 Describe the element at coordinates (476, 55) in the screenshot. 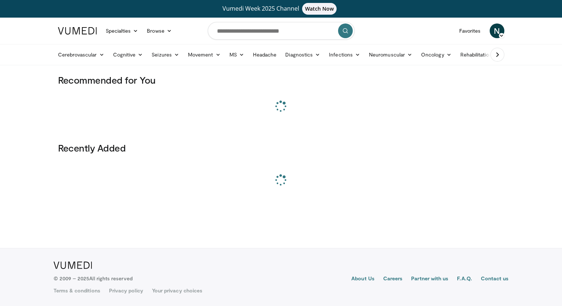

I see `a: Rehabilitation` at that location.